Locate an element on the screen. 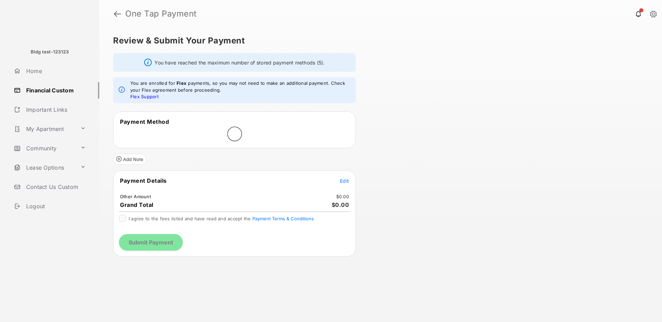 Image resolution: width=662 pixels, height=322 pixels. span: Payment Method is located at coordinates (144, 122).